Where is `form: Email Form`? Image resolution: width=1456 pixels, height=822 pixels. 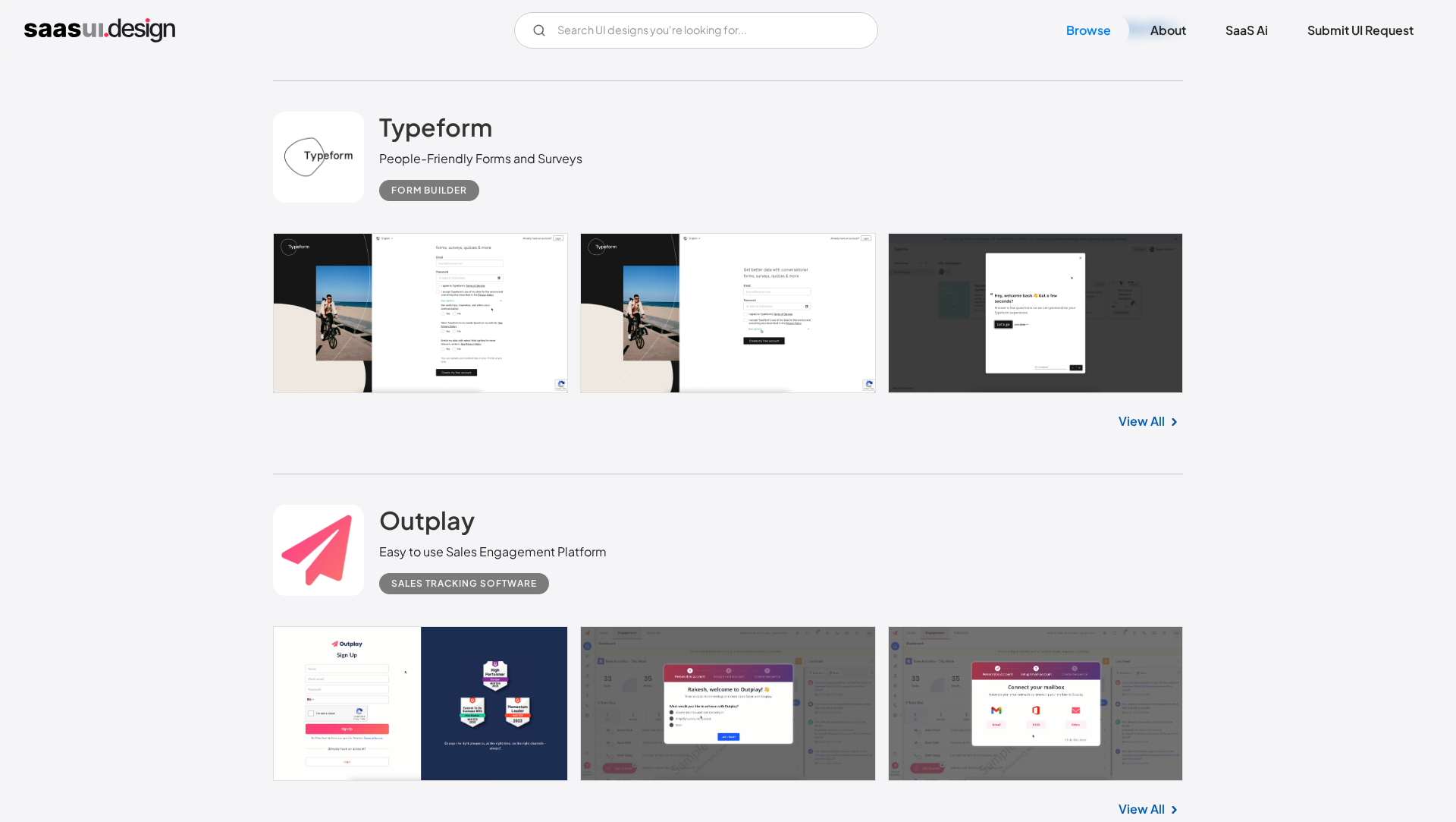 form: Email Form is located at coordinates (696, 30).